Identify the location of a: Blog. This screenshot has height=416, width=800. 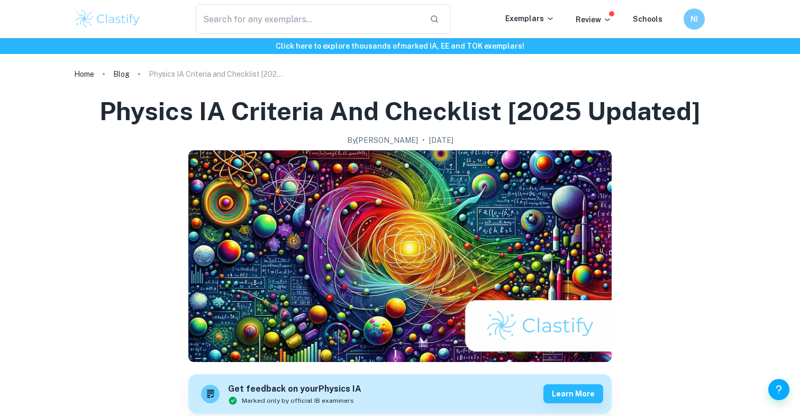
(121, 74).